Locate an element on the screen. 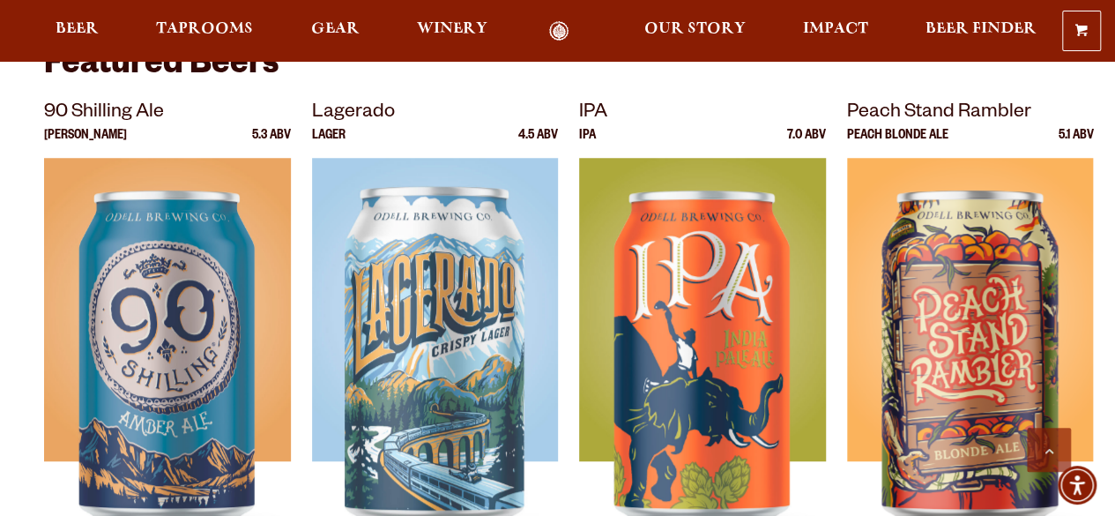 The image size is (1115, 516). span: Taprooms is located at coordinates (204, 29).